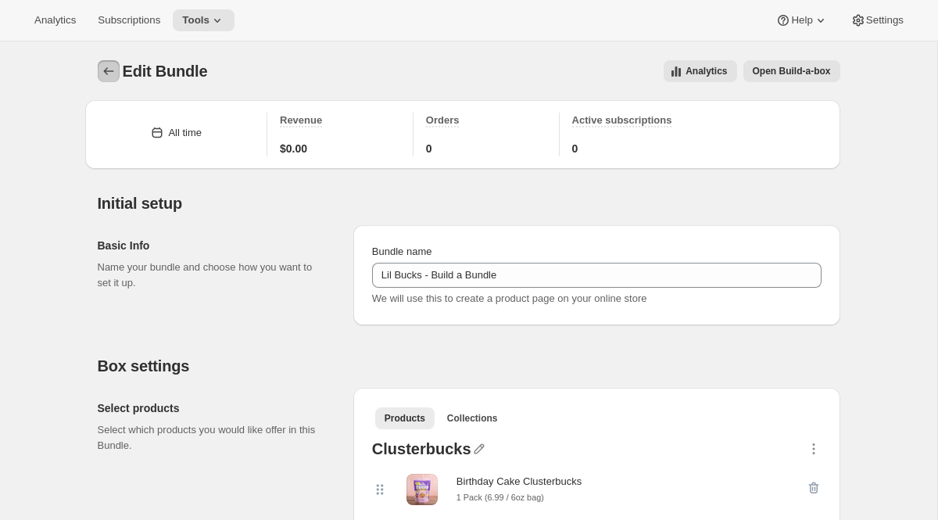 The width and height of the screenshot is (938, 520). I want to click on span: Open Build-a-box, so click(791, 71).